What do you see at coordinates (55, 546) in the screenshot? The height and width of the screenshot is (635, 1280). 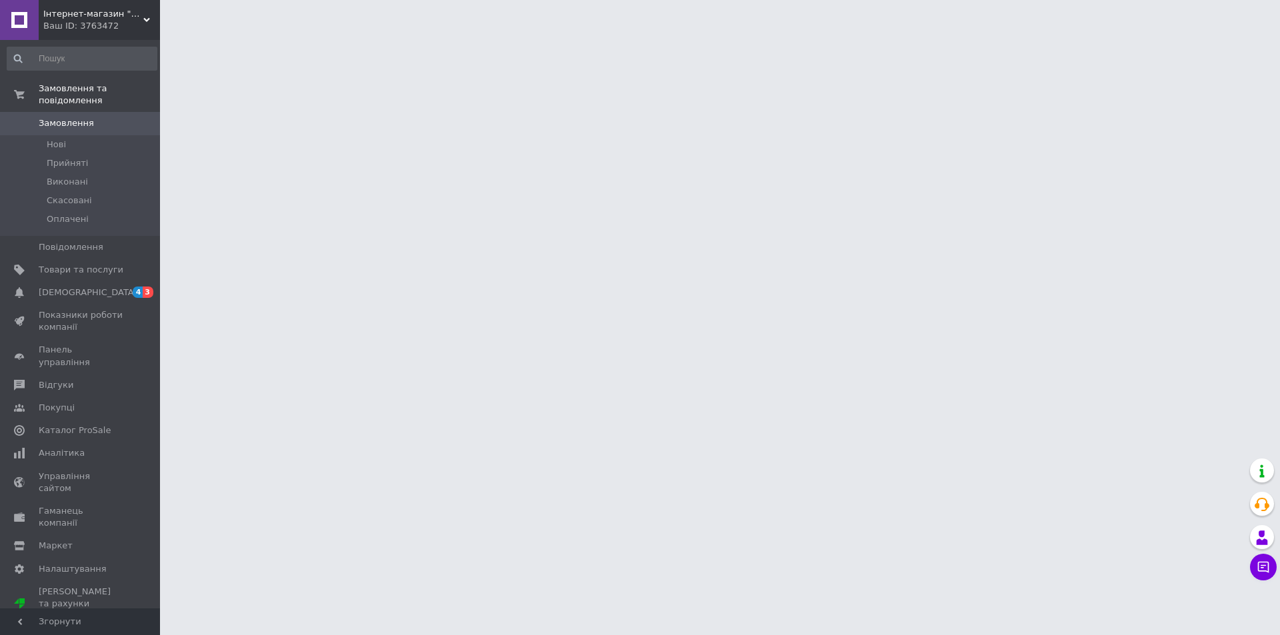 I see `span: Маркет` at bounding box center [55, 546].